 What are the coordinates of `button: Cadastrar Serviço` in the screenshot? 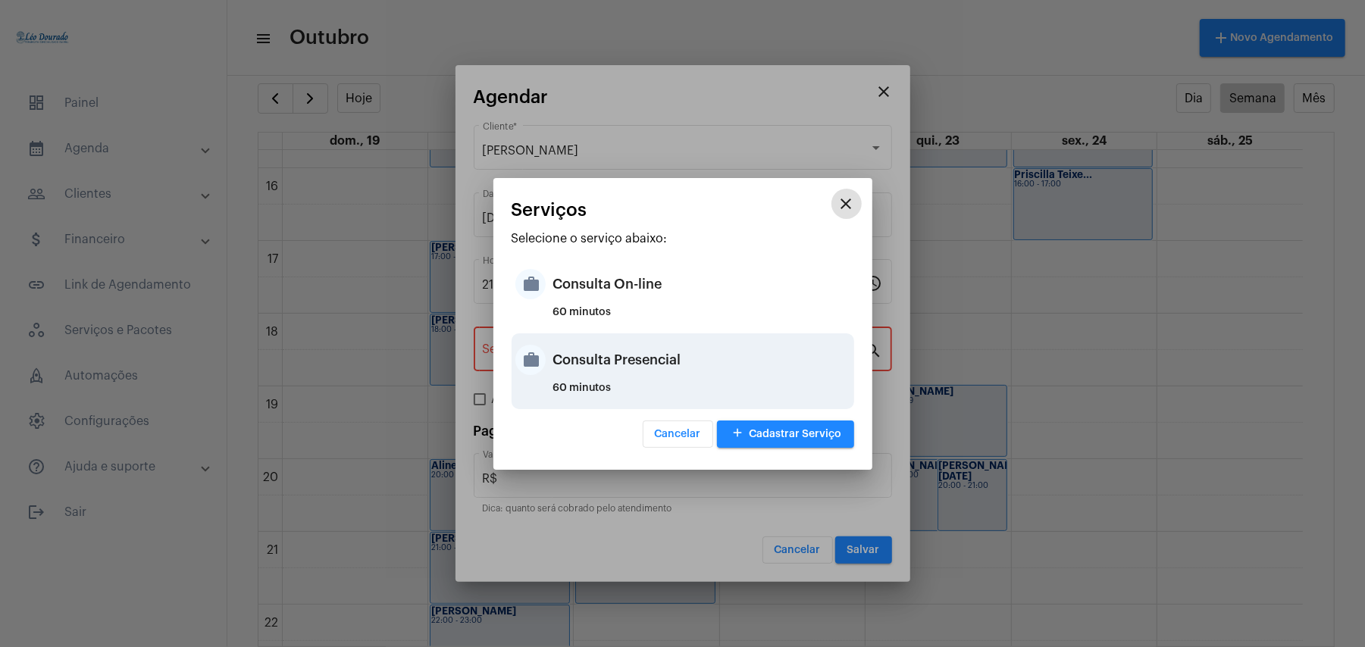 It's located at (785, 434).